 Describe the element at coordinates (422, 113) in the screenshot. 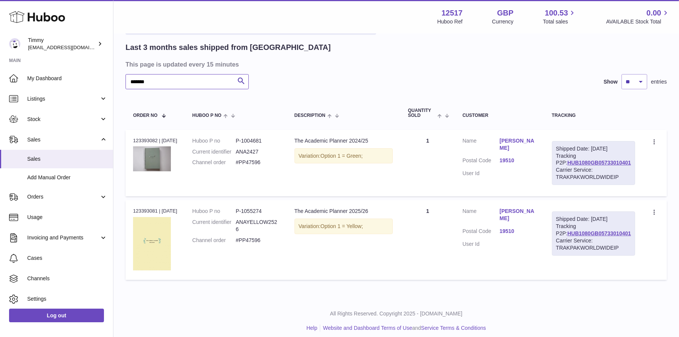

I see `span: Quantity Sold` at that location.